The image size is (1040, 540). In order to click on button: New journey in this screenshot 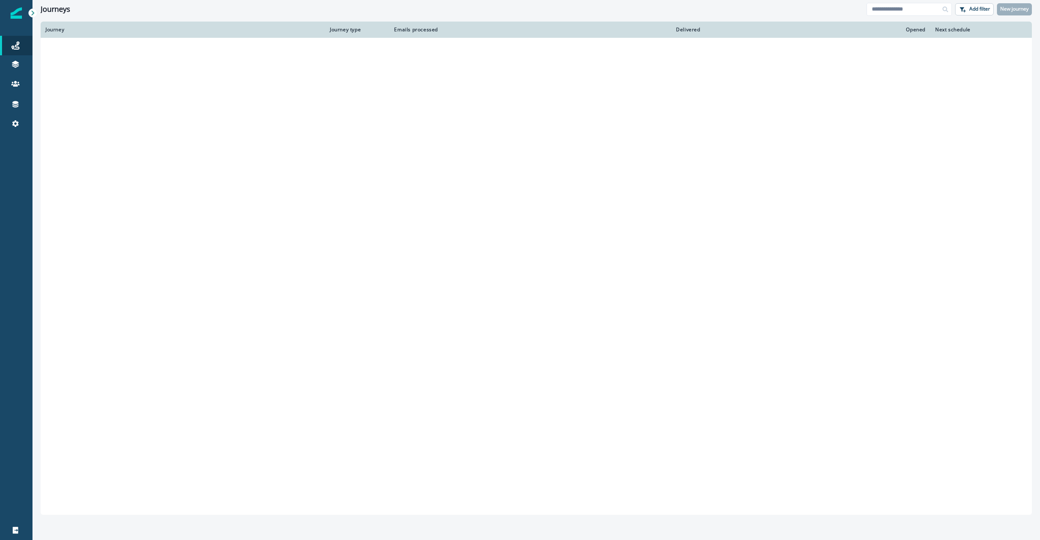, I will do `click(1015, 9)`.